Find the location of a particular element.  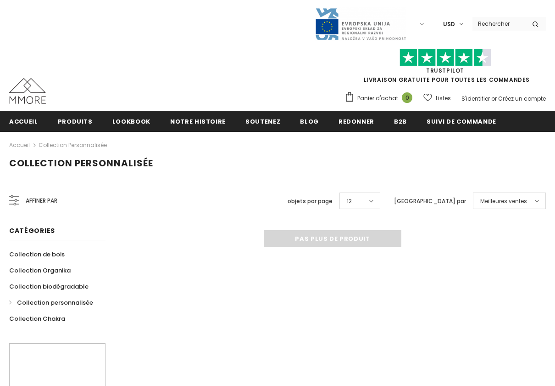

a: soutenez is located at coordinates (263, 121).